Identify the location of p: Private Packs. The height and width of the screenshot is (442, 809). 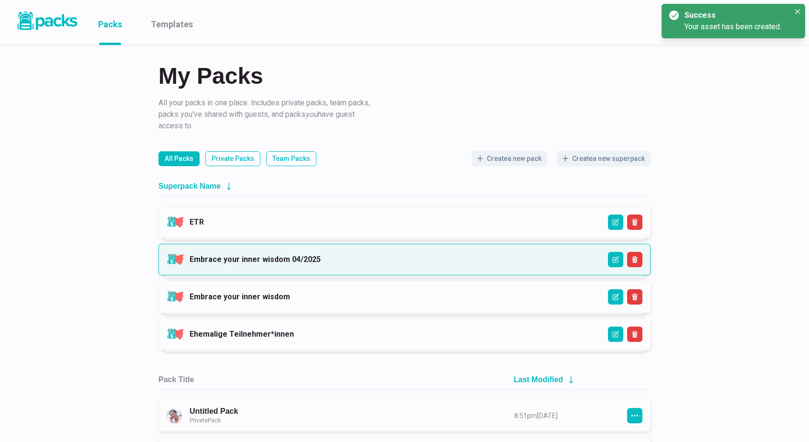
(233, 158).